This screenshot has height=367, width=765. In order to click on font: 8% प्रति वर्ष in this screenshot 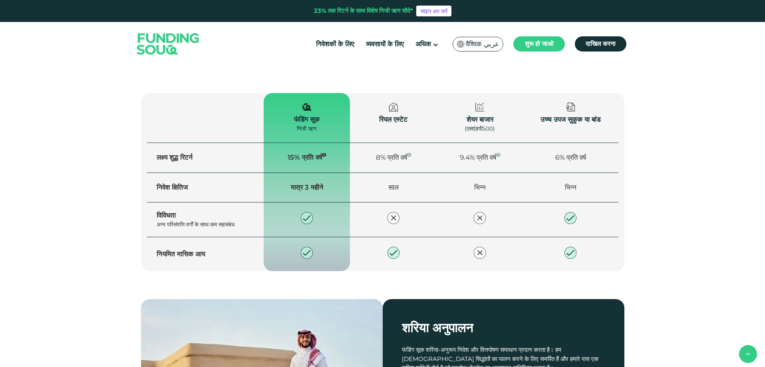, I will do `click(392, 157)`.